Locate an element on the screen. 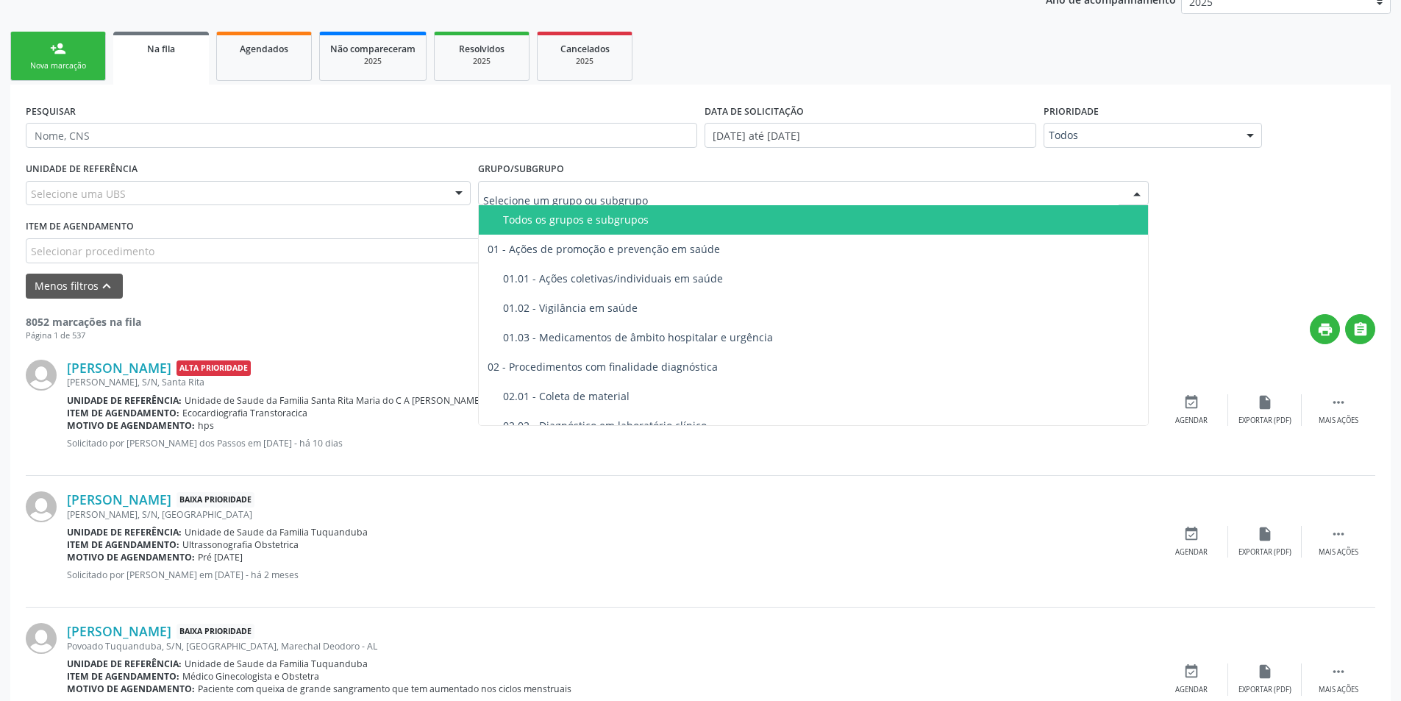 This screenshot has width=1401, height=701. i: print is located at coordinates (1325, 329).